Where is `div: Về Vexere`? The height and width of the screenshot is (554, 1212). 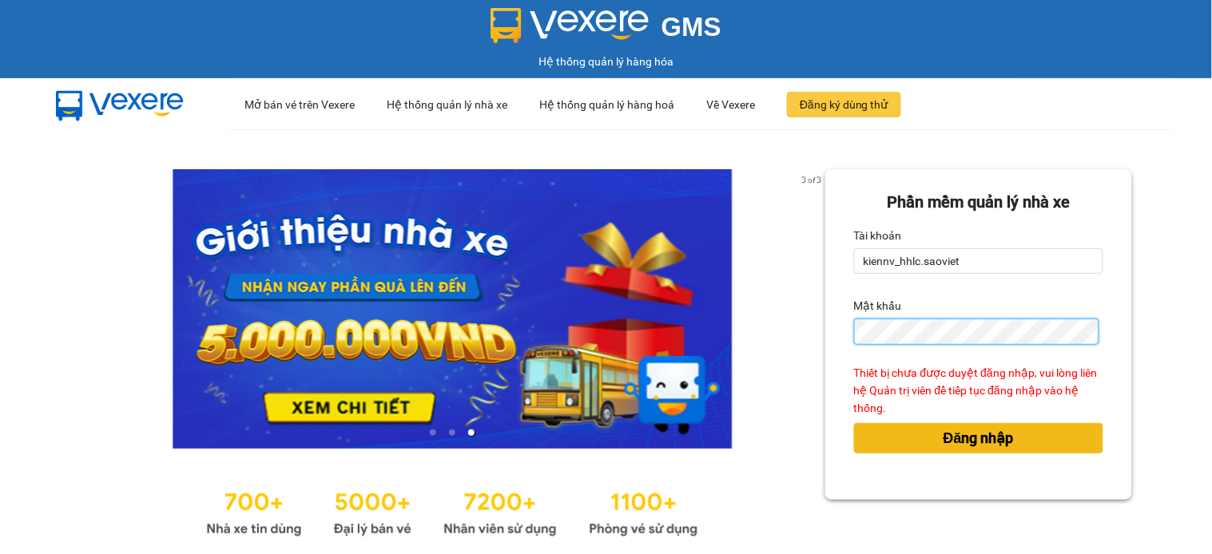
div: Về Vexere is located at coordinates (730, 105).